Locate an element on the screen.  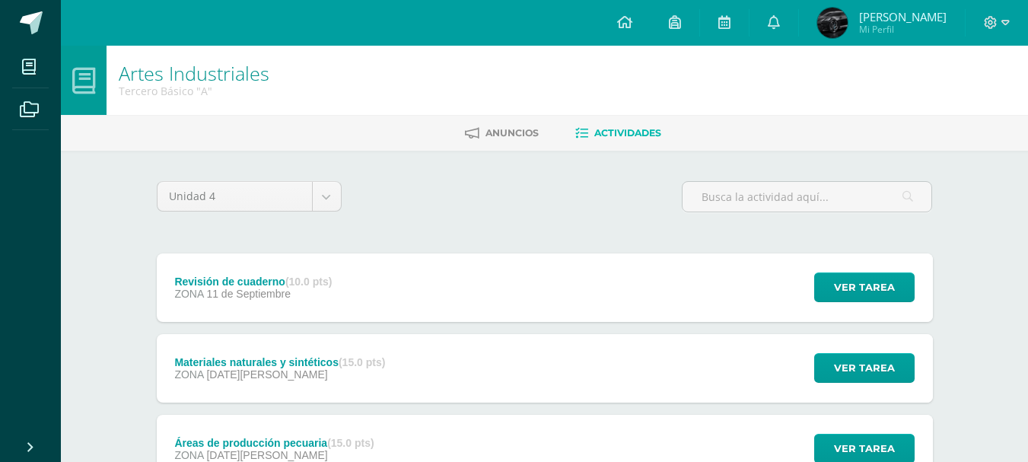
span: Actividades is located at coordinates (628, 132).